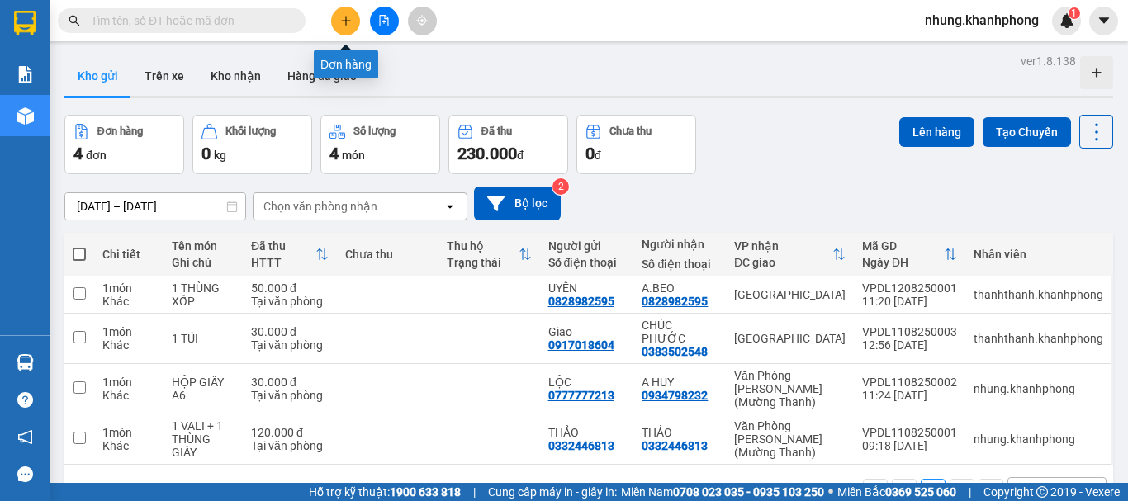 The width and height of the screenshot is (1128, 501). I want to click on div: ver 1.8.138, so click(1048, 61).